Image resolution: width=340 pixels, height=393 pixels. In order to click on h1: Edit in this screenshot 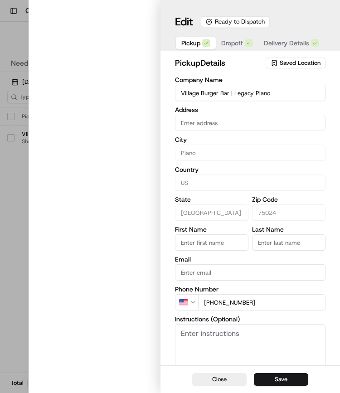, I will do `click(184, 22)`.